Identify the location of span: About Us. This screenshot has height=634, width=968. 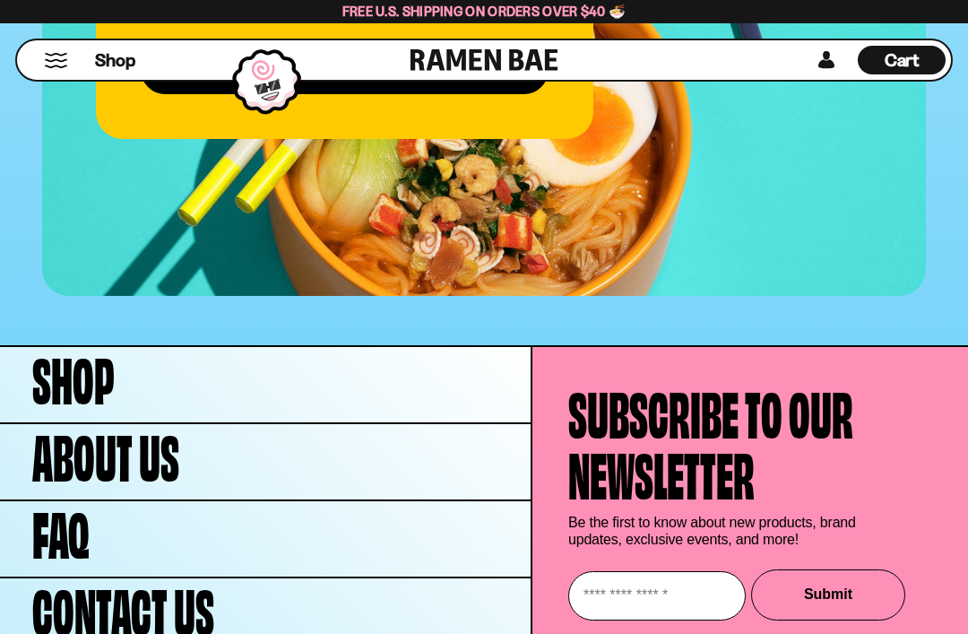
(106, 453).